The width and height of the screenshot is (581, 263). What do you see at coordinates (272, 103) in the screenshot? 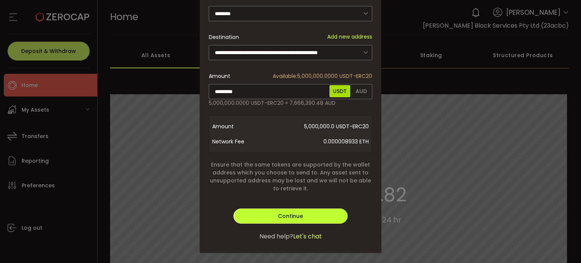
I see `span: 5,000,000.0000 USDT-ERC20 ≈ 7,666,390.48 AUD` at bounding box center [272, 103].